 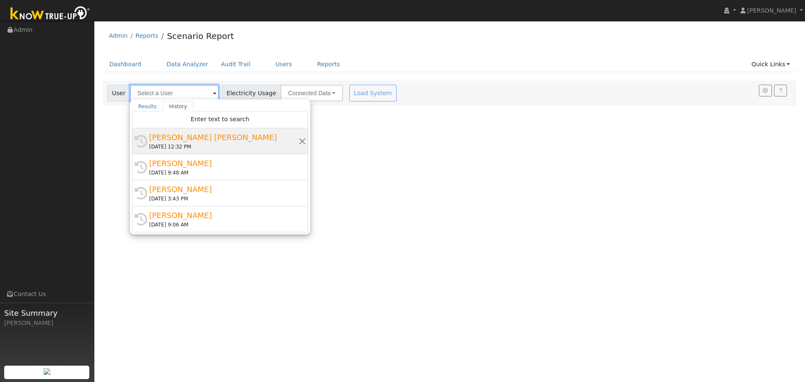 What do you see at coordinates (148, 107) in the screenshot?
I see `a: Results` at bounding box center [148, 107].